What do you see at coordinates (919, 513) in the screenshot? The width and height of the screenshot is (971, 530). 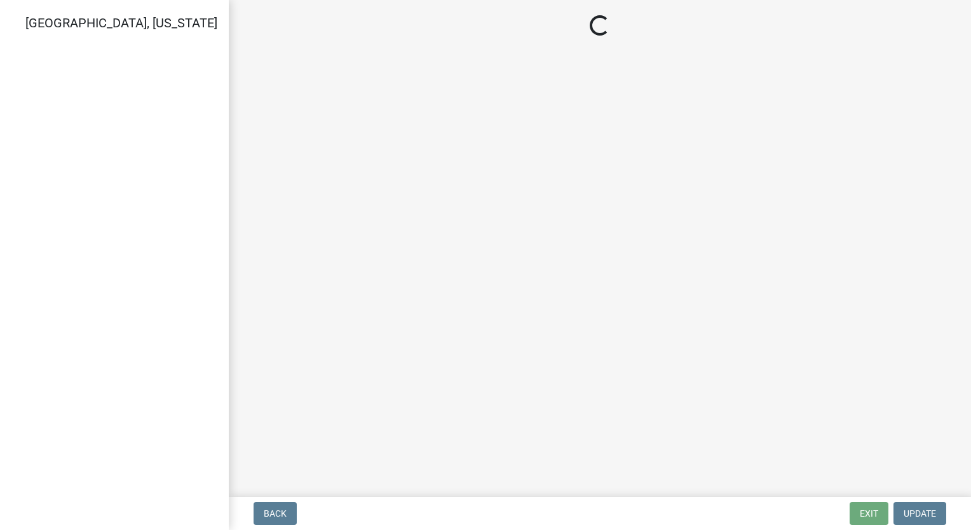 I see `span: Update` at bounding box center [919, 513].